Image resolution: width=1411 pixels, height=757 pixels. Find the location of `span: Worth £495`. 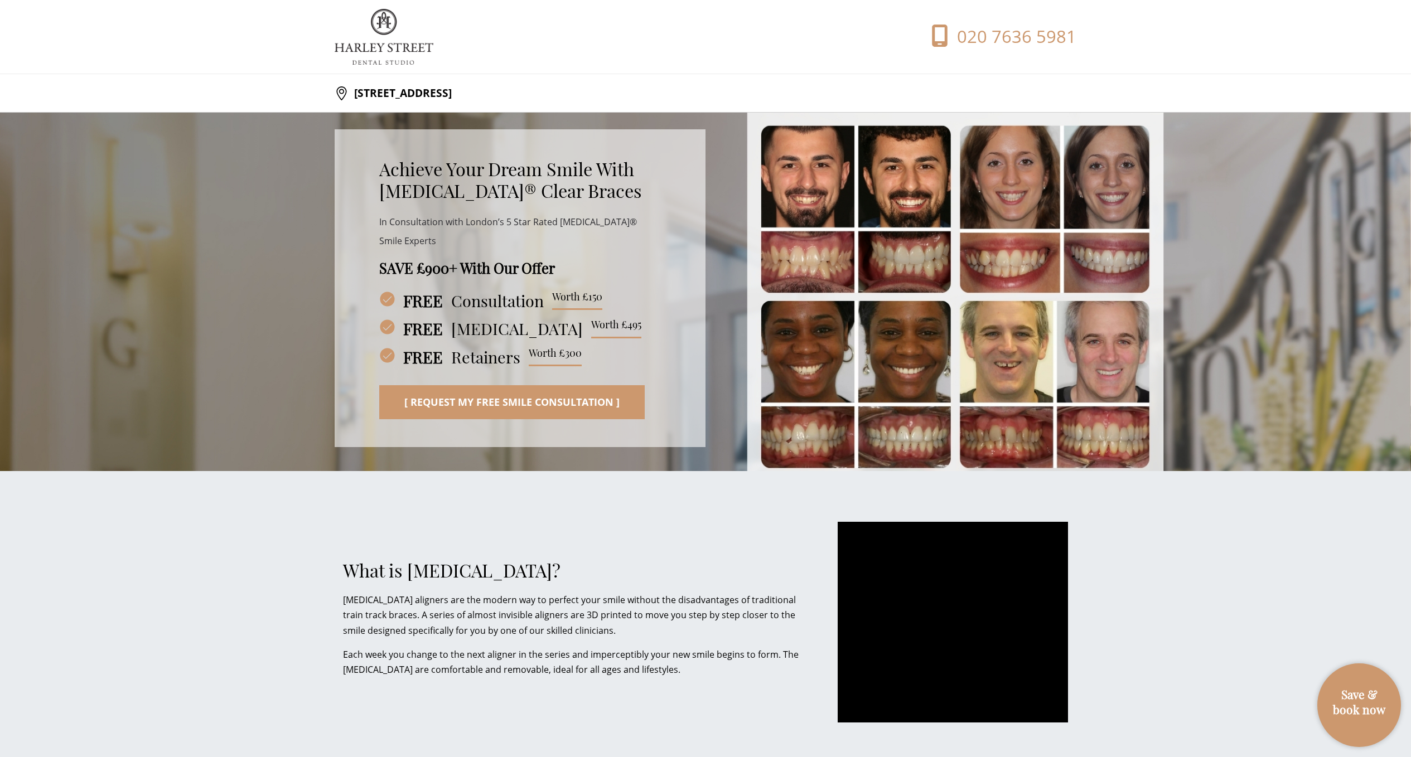

span: Worth £495 is located at coordinates (616, 329).